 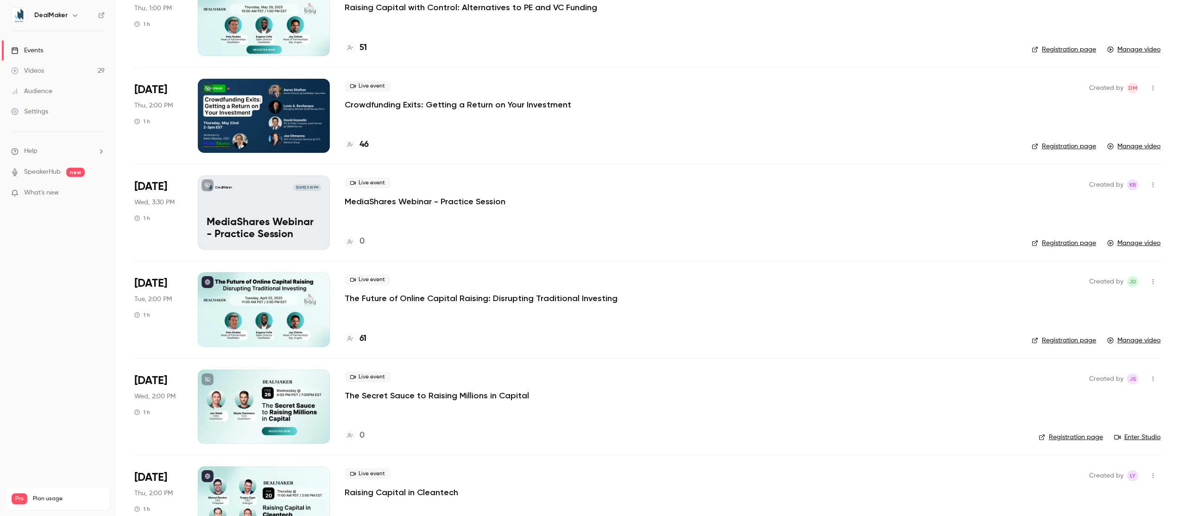 I want to click on a: Enter Studio, so click(x=1138, y=437).